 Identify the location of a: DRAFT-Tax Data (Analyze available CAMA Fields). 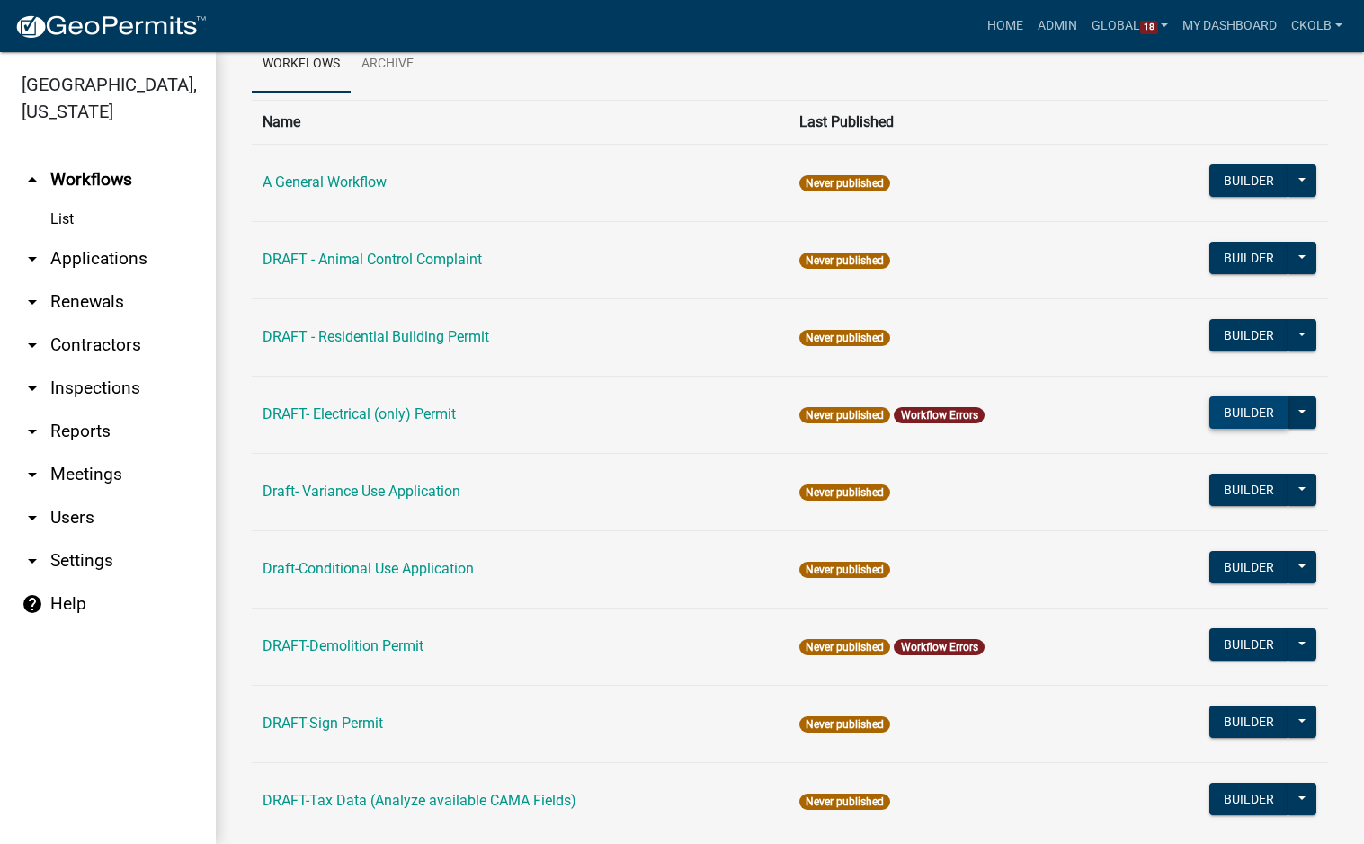
(419, 800).